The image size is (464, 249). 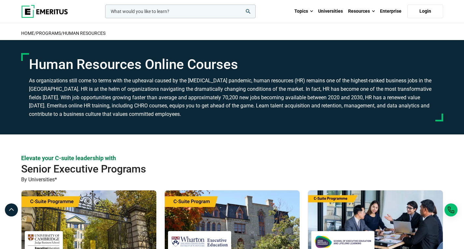 What do you see at coordinates (211, 169) in the screenshot?
I see `h2: Senior Executive Programs` at bounding box center [211, 169].